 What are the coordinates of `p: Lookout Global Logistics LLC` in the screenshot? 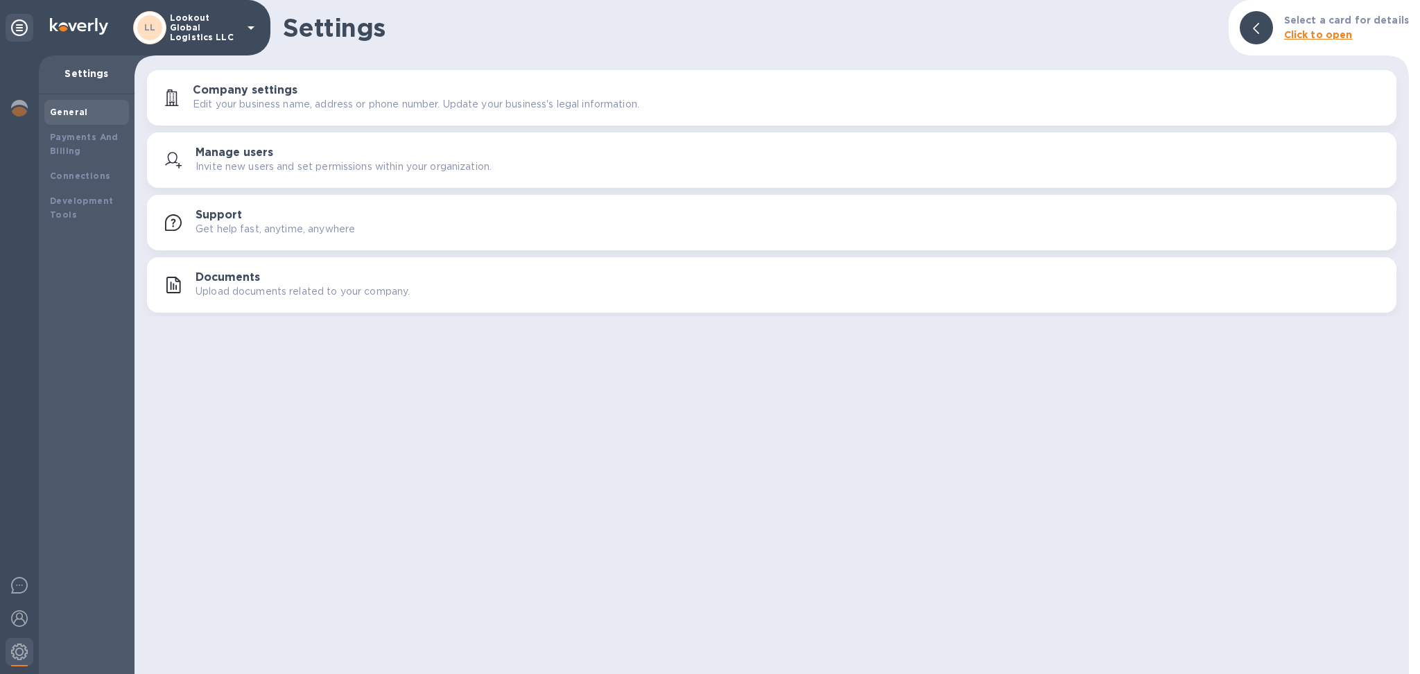 It's located at (205, 28).